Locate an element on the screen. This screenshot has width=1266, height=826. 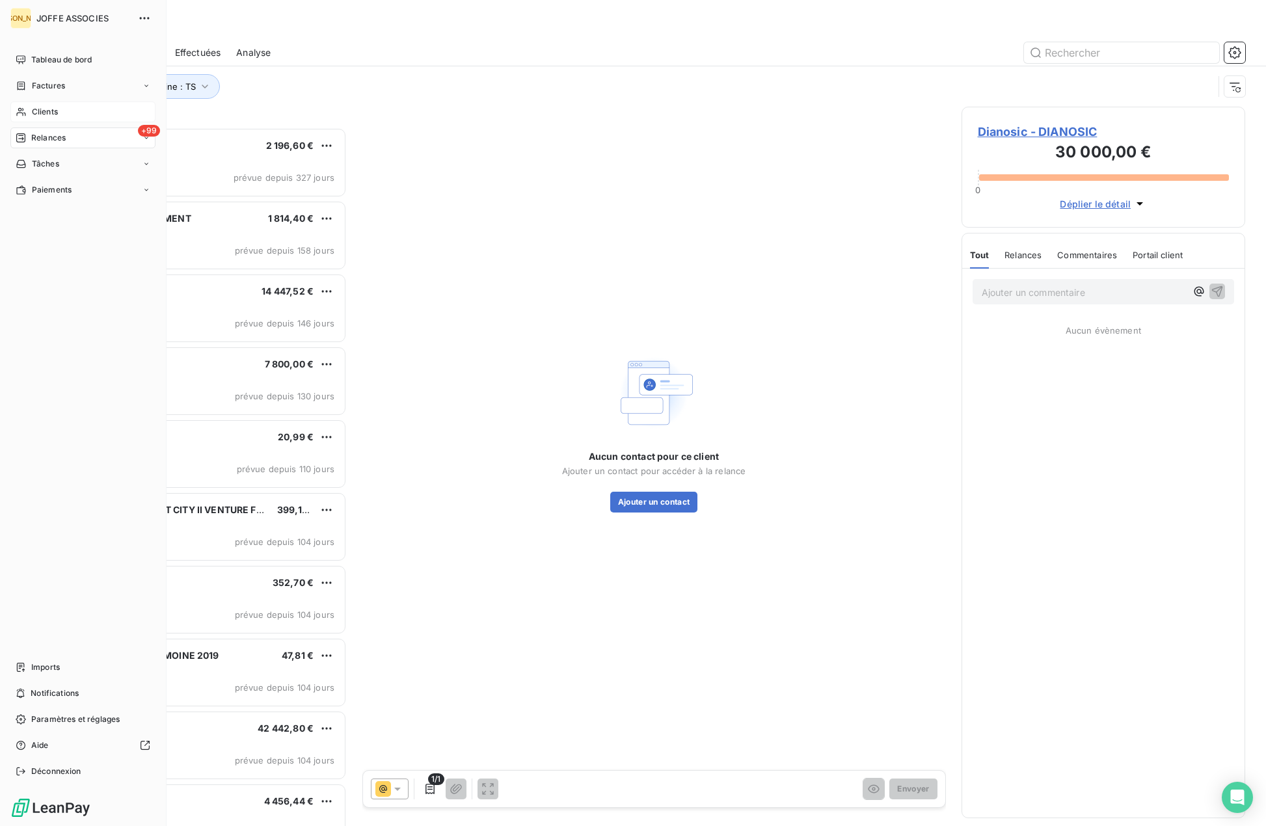
span: prévue depuis 327 jours is located at coordinates (284, 178).